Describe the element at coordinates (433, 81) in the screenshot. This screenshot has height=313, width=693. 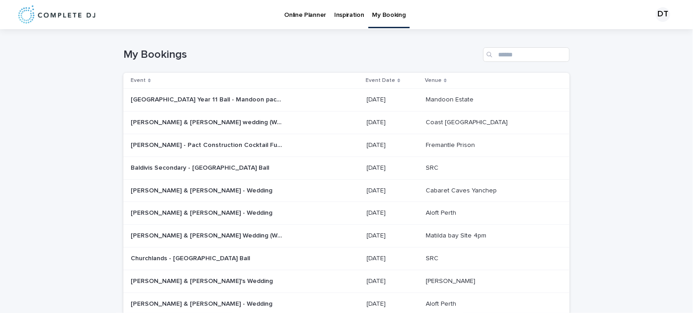
I see `p: Venue` at that location.